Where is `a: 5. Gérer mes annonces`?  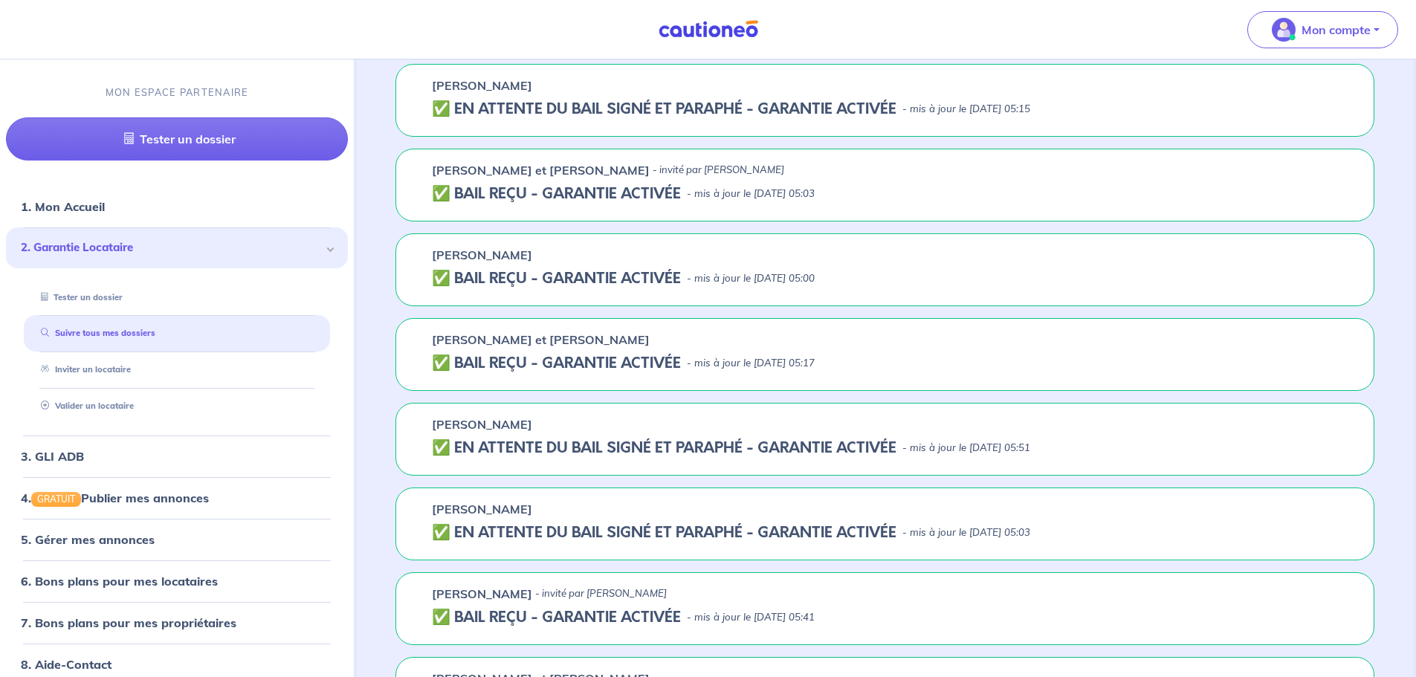
a: 5. Gérer mes annonces is located at coordinates (88, 540).